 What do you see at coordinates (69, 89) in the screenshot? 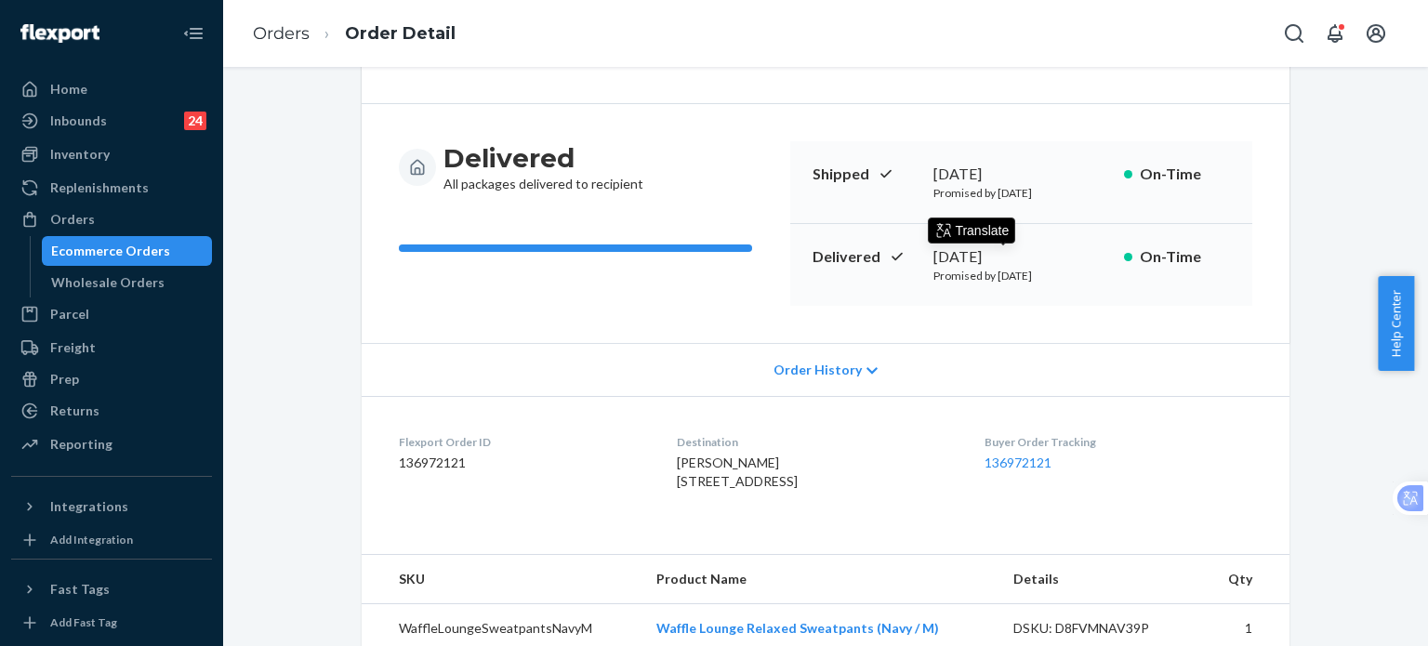
I see `div: Home` at bounding box center [69, 89].